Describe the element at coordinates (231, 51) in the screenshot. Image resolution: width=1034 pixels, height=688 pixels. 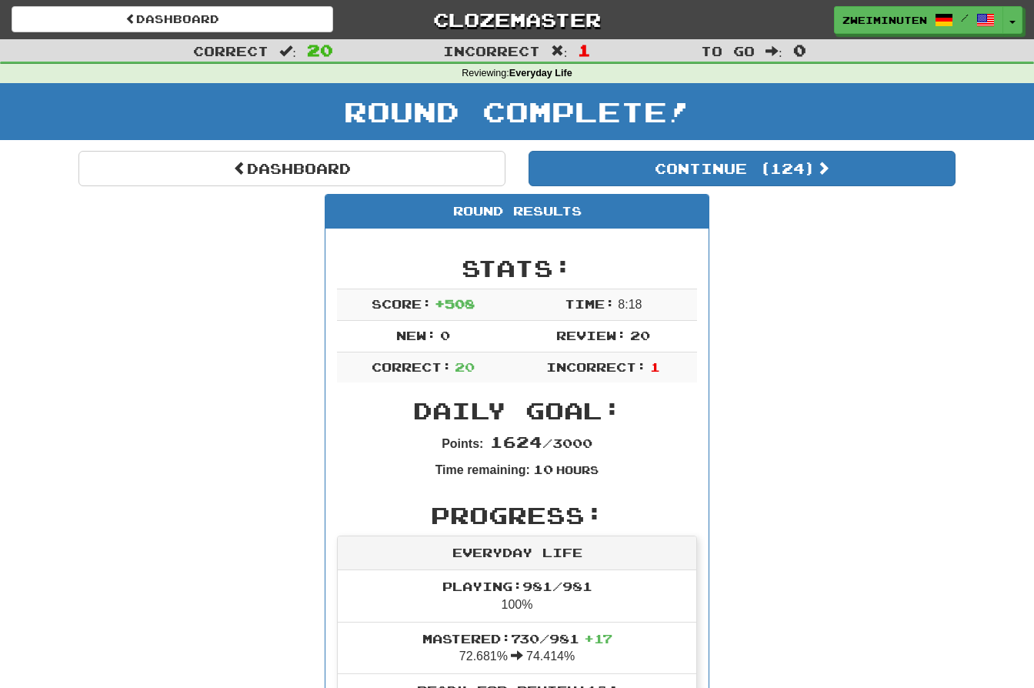
I see `span: Correct` at that location.